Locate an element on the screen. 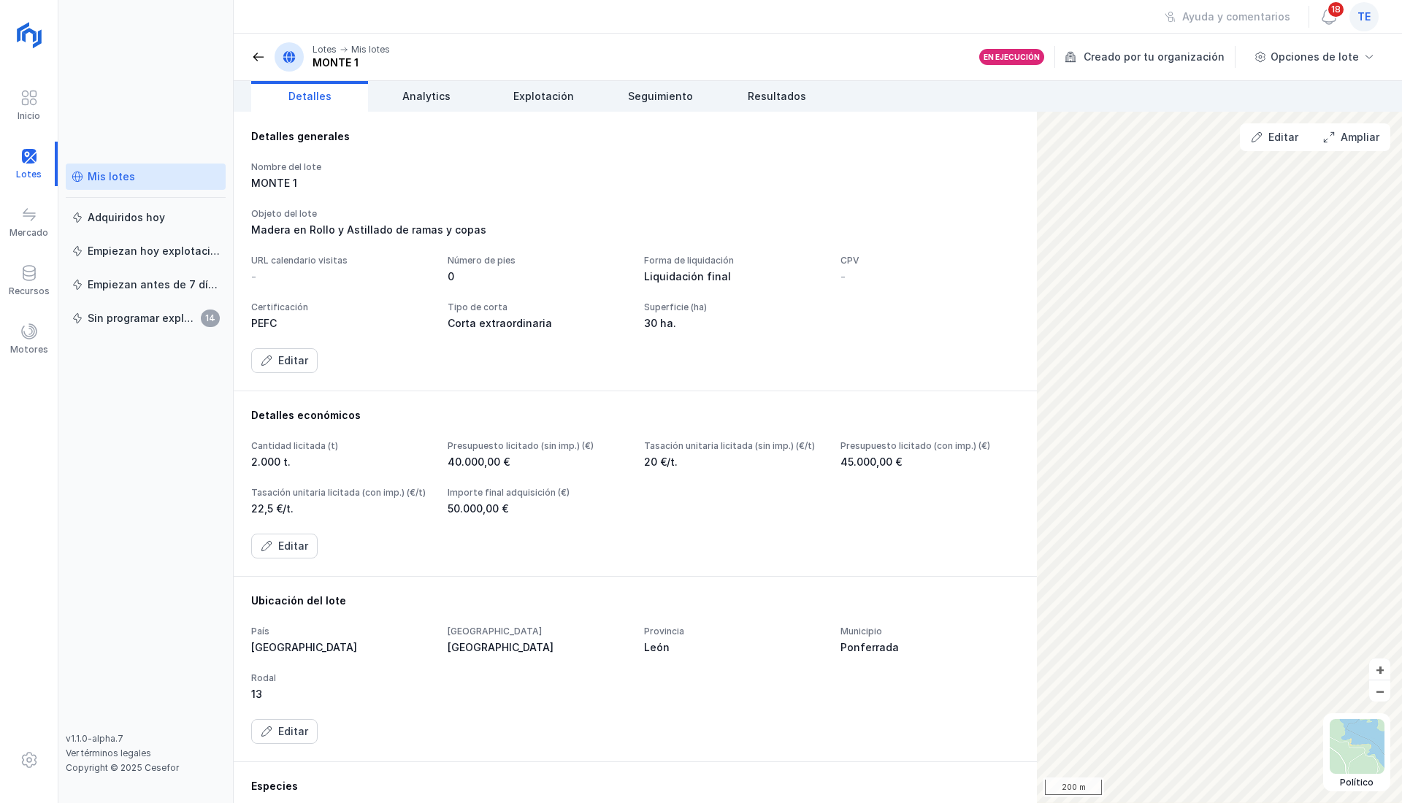  div: Número de pies is located at coordinates (537, 261).